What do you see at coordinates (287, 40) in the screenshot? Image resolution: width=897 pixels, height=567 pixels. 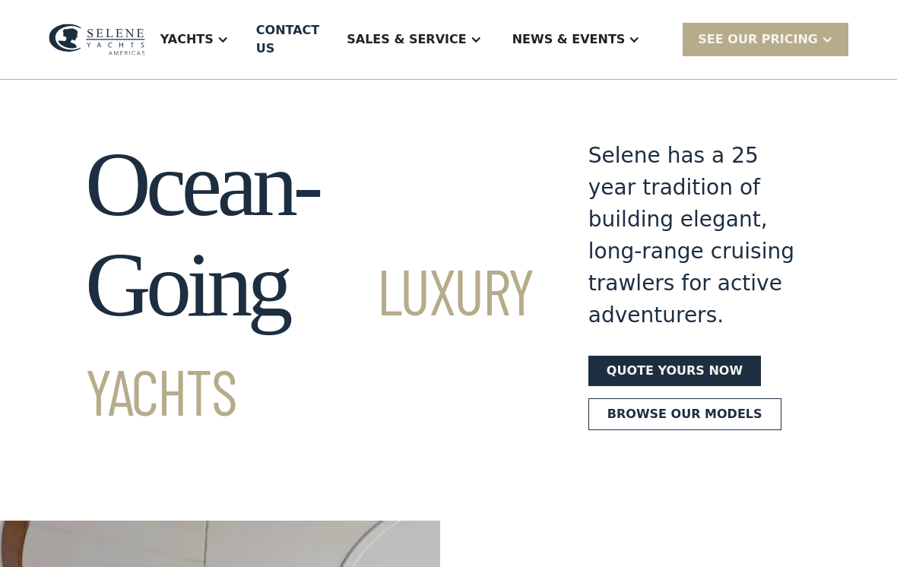 I see `div: Contact US` at bounding box center [287, 40].